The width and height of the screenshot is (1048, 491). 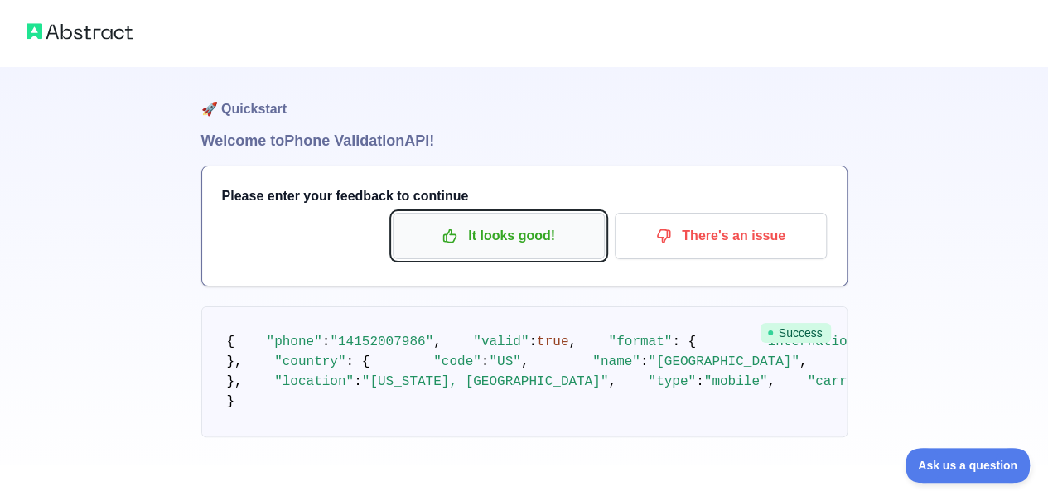 I want to click on p: It looks good!, so click(x=499, y=236).